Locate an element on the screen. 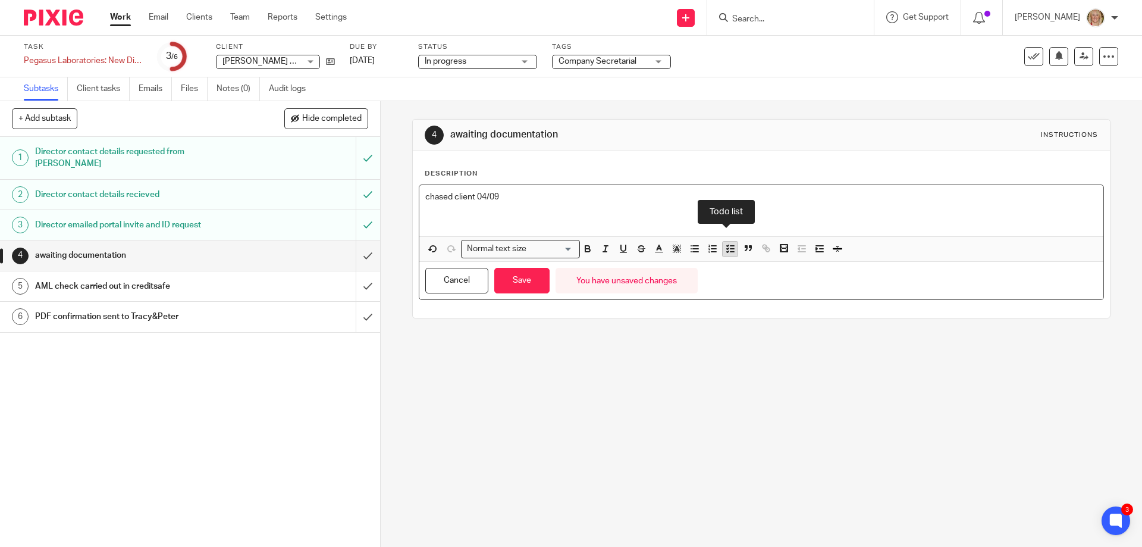 Image resolution: width=1142 pixels, height=547 pixels. a: Audit logs is located at coordinates (291, 89).